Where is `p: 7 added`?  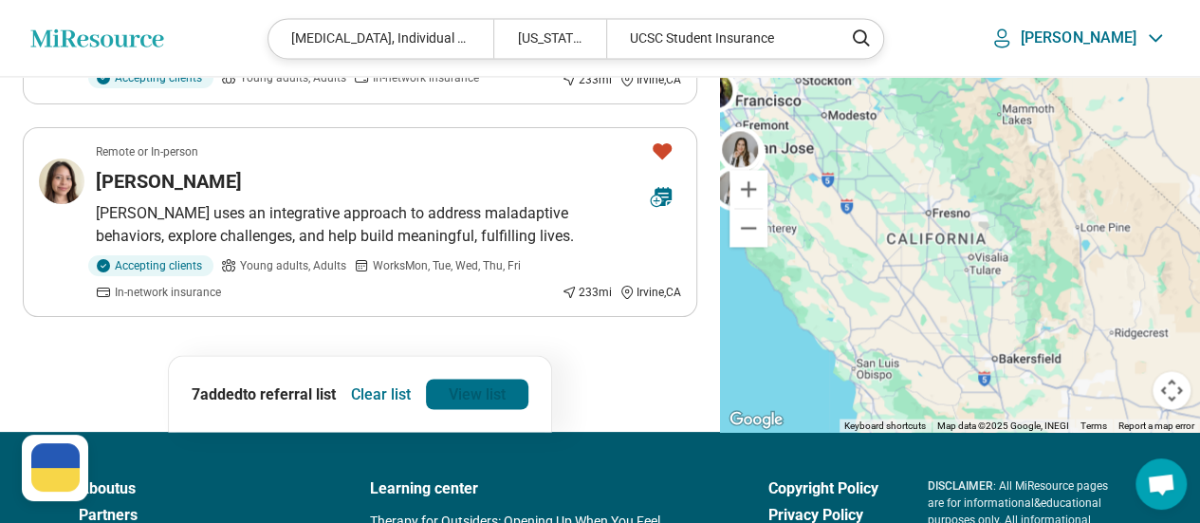
p: 7 added is located at coordinates (264, 394).